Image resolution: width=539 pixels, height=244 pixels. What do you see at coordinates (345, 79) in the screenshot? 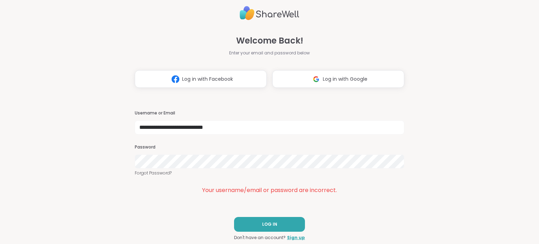
I see `span: Log in with Google` at bounding box center [345, 79].